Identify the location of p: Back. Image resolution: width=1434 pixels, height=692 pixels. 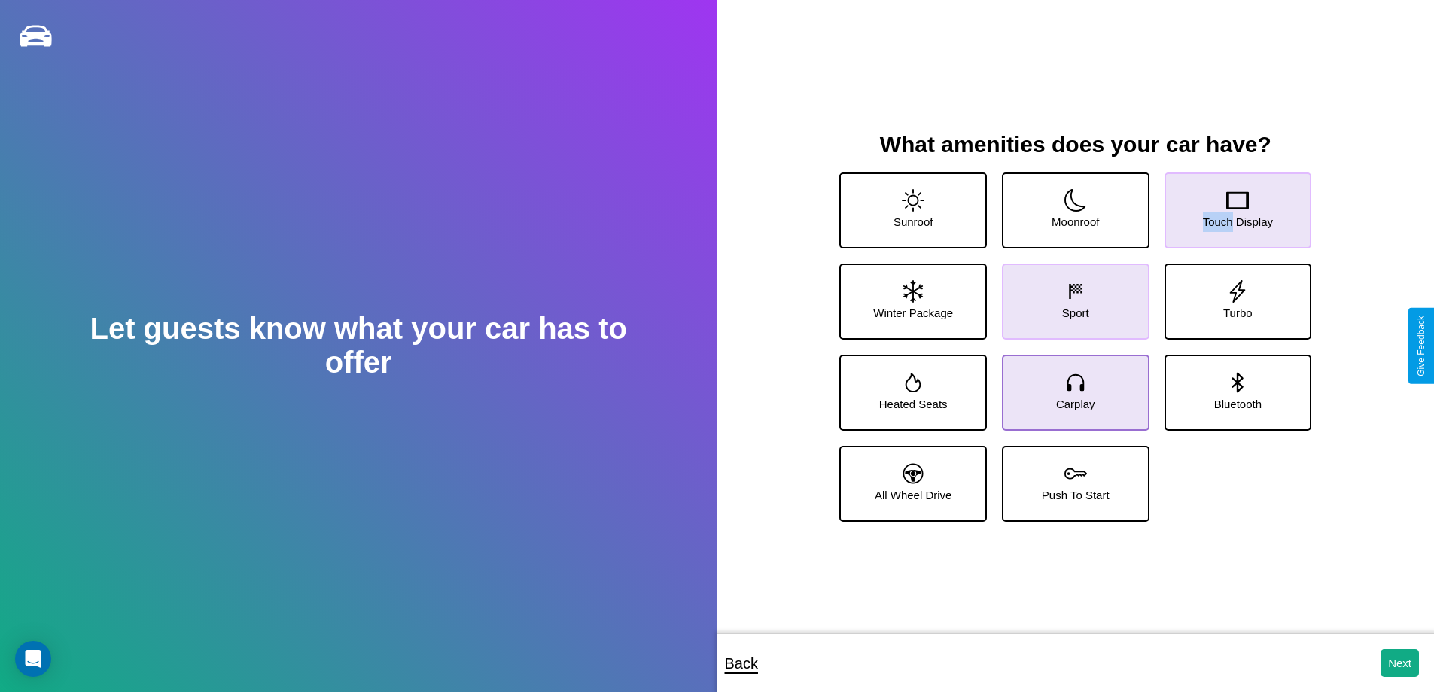
(741, 663).